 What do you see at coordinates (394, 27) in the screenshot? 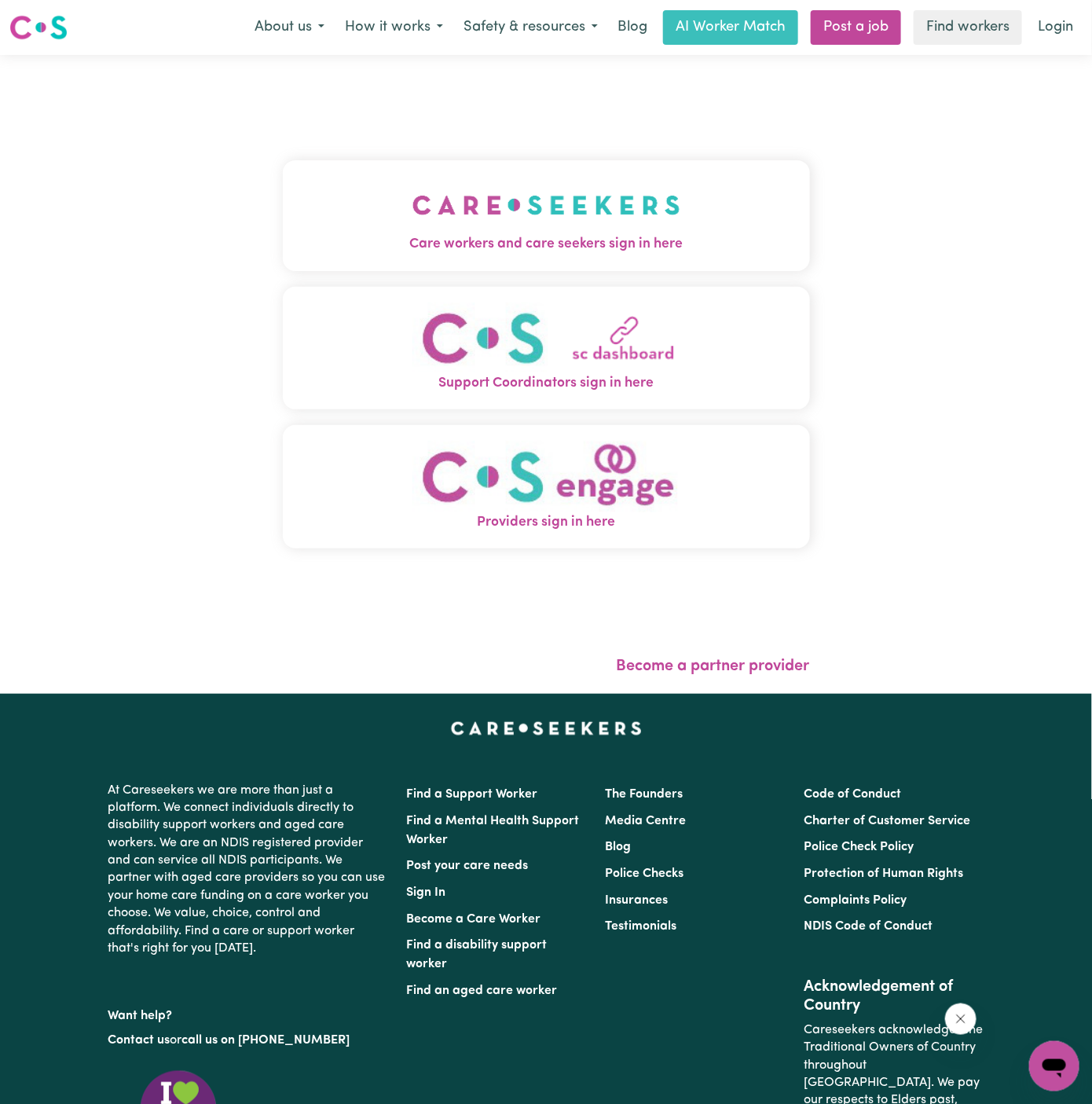
I see `button: How it works` at bounding box center [394, 27].